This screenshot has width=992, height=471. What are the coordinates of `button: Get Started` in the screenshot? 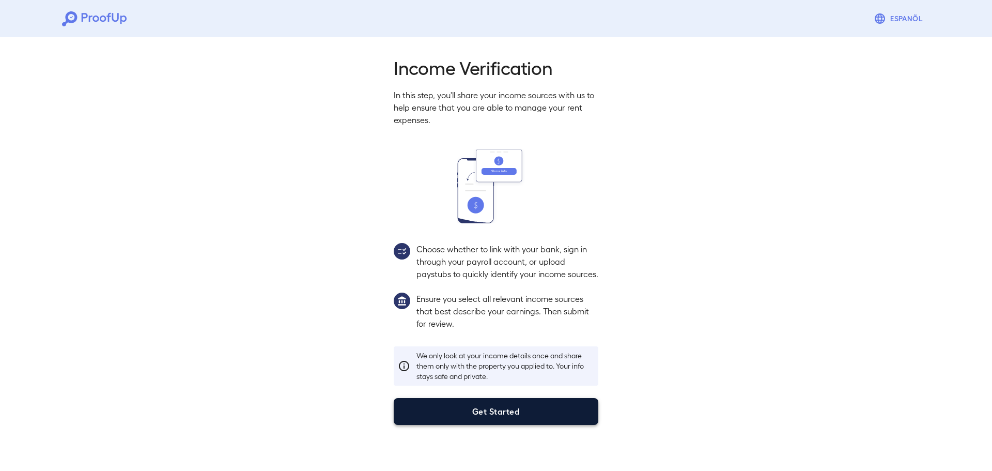 It's located at (496, 411).